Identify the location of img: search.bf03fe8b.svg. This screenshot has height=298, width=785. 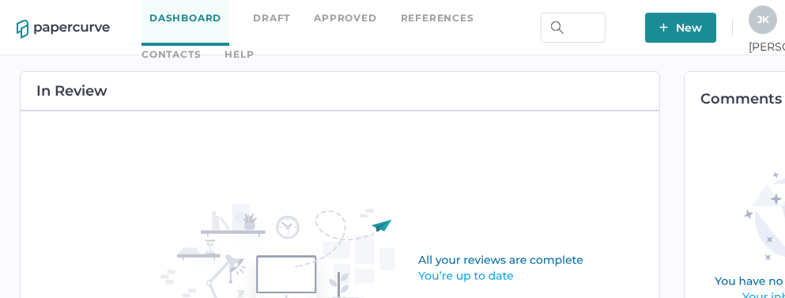
(558, 28).